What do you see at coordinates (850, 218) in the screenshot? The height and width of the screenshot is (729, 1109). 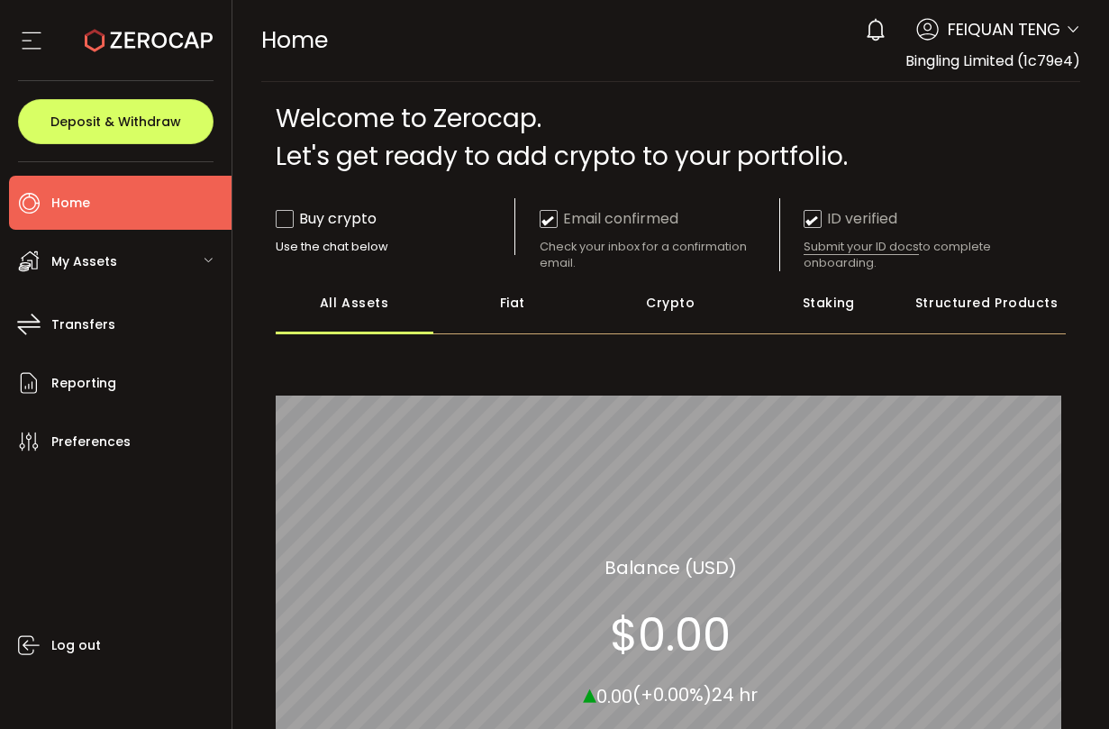 I see `div: ID verified` at bounding box center [850, 218].